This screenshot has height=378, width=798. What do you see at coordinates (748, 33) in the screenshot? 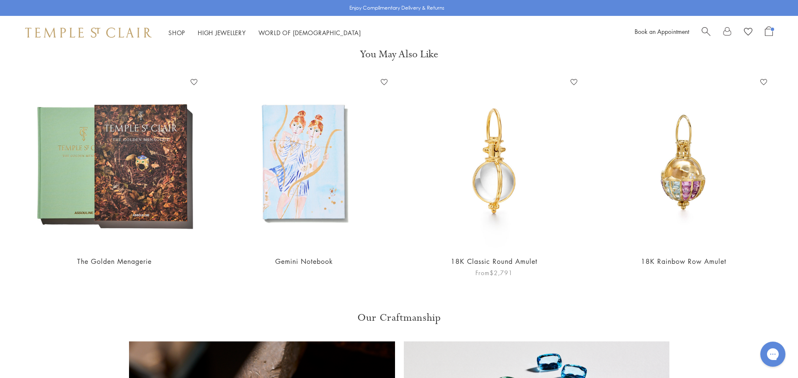
I see `a: View Wishlist` at bounding box center [748, 33].